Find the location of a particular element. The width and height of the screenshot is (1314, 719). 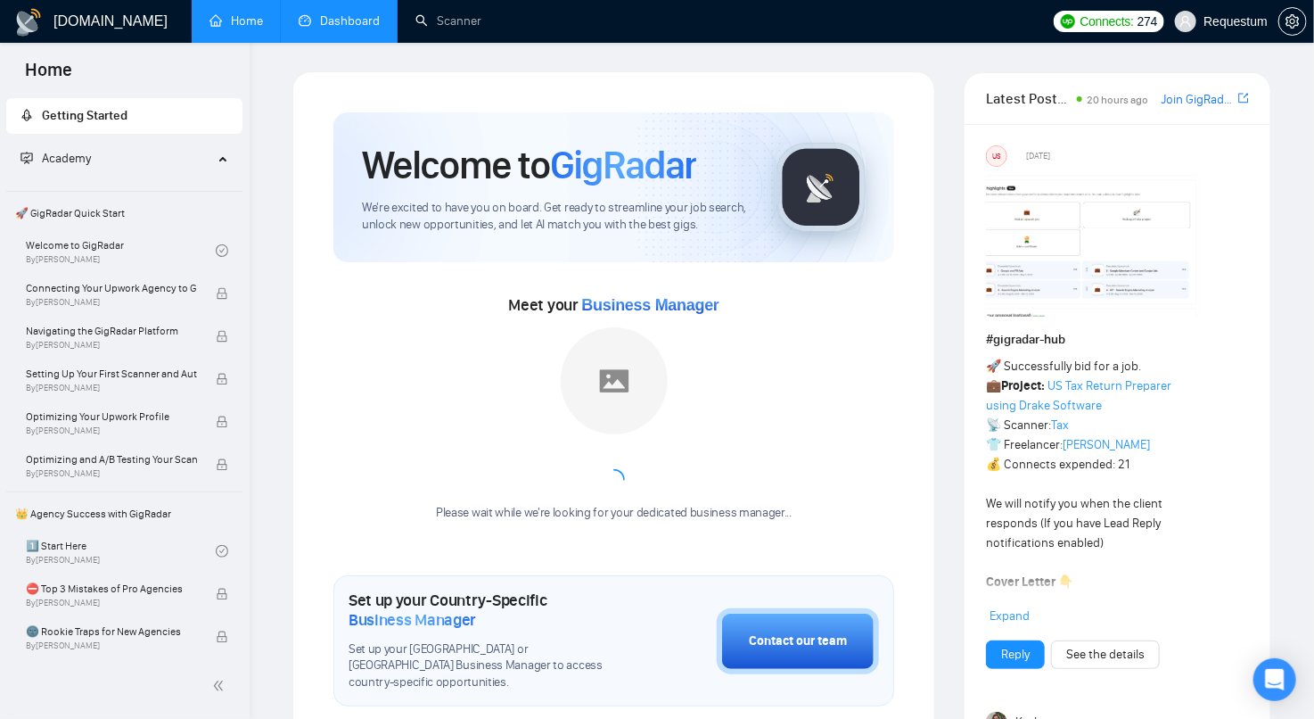

a: Reply is located at coordinates (1016, 655).